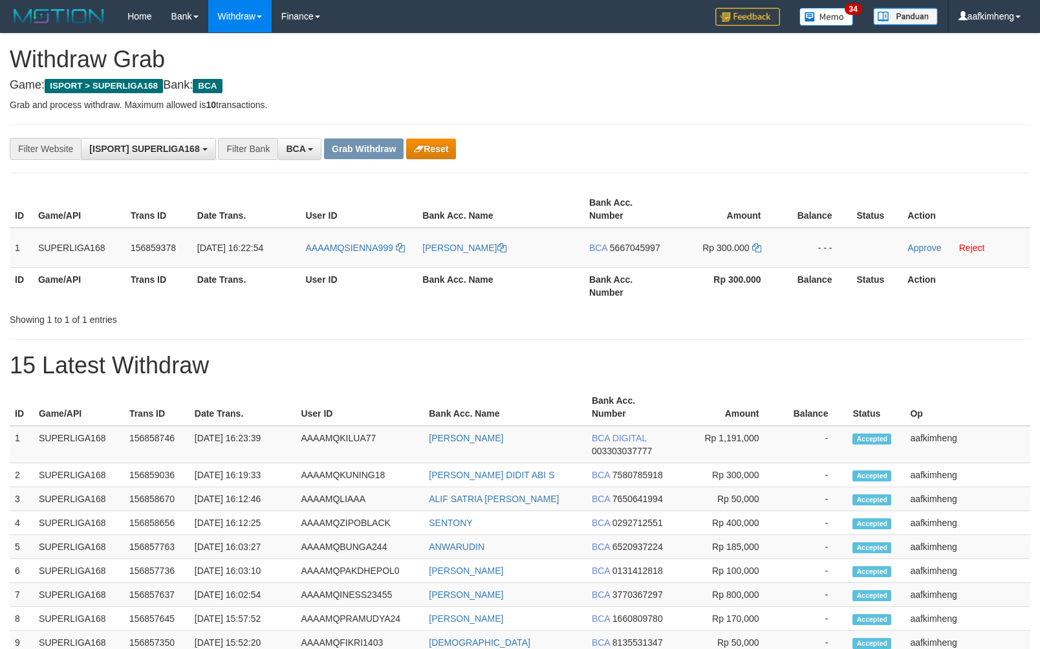  Describe the element at coordinates (638, 546) in the screenshot. I see `span: Copy 6520937224 to clipboard` at that location.